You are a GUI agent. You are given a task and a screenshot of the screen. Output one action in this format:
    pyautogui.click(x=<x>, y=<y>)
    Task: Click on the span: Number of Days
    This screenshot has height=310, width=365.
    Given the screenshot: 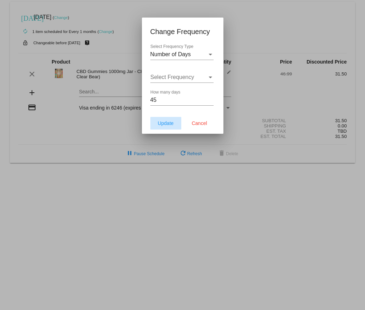 What is the action you would take?
    pyautogui.click(x=171, y=54)
    